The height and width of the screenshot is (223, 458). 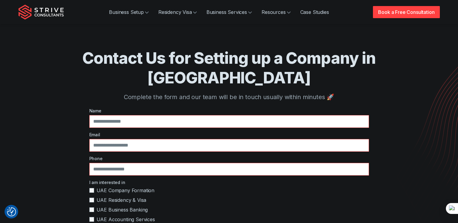 What do you see at coordinates (41, 12) in the screenshot?
I see `a: Strive Consultants` at bounding box center [41, 12].